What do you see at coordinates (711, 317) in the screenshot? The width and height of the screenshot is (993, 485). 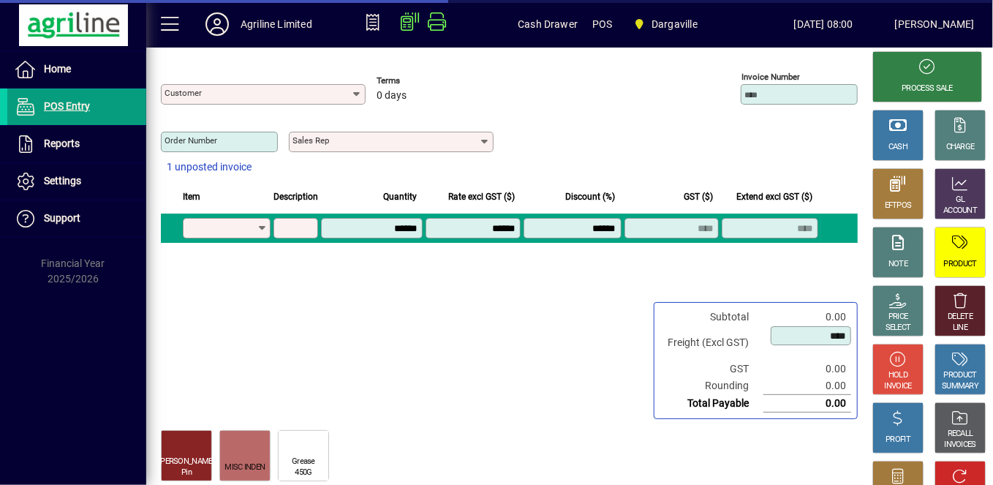 I see `td: Subtotal` at bounding box center [711, 317].